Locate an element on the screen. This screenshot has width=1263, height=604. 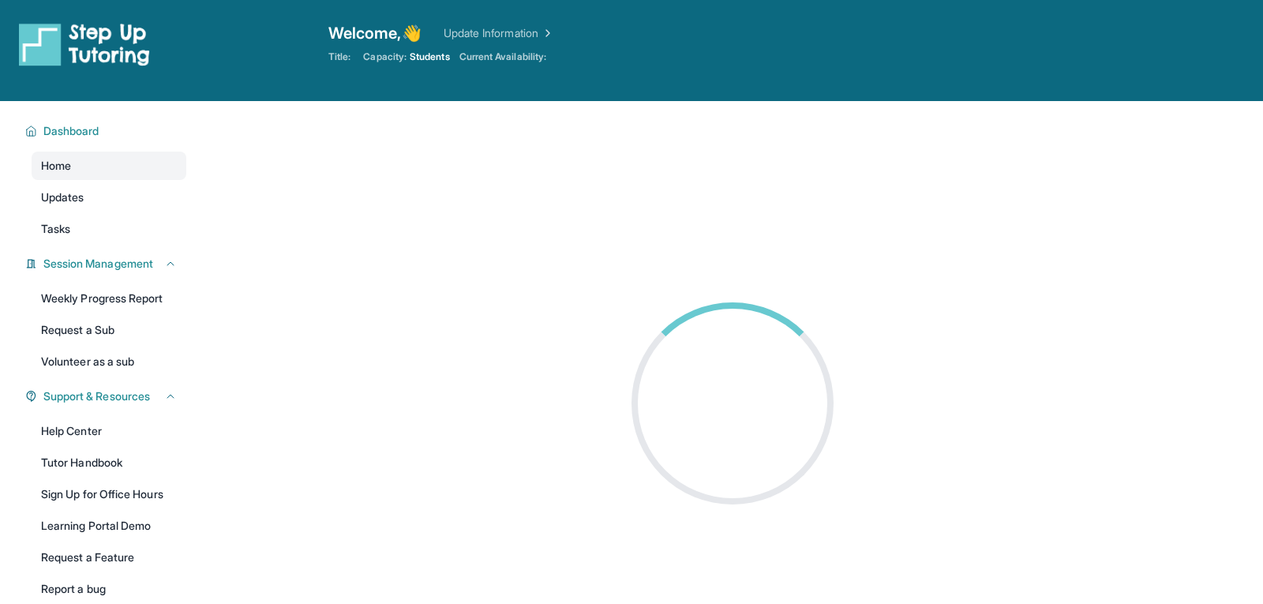
a: Report a bug is located at coordinates (109, 589).